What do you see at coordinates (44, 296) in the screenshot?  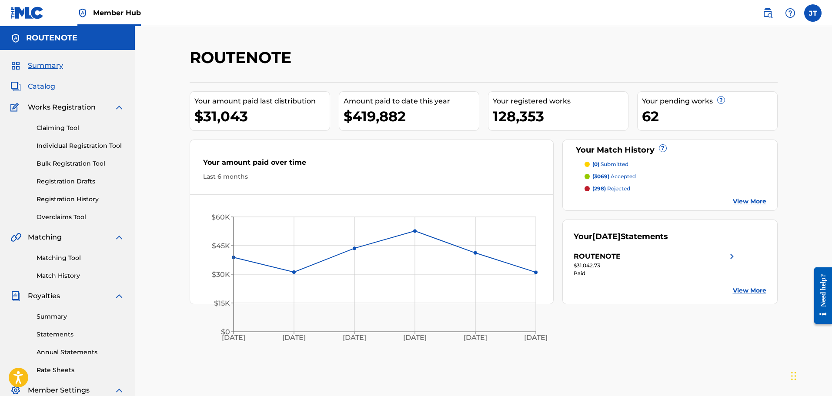 I see `span: Royalties` at bounding box center [44, 296].